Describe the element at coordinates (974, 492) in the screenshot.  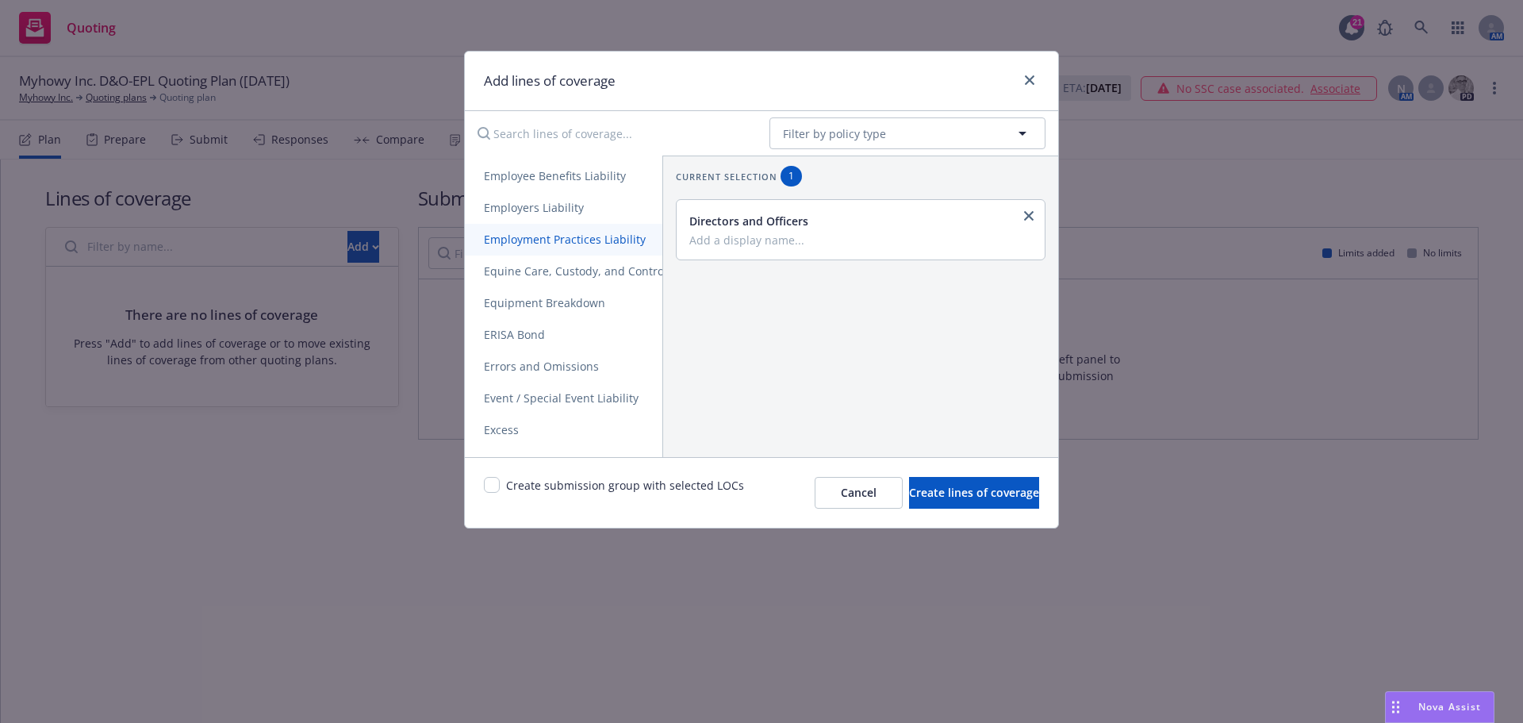
I see `span: Create lines of coverage` at that location.